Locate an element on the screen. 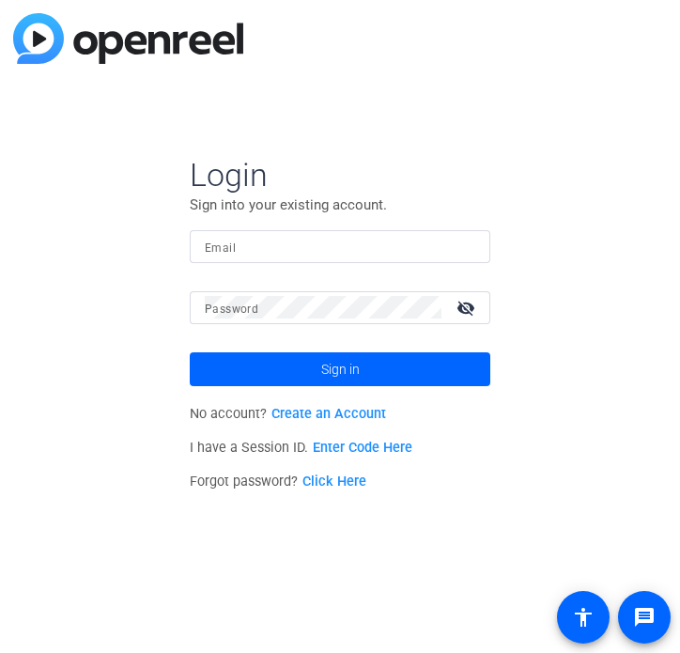 The image size is (680, 653). a: Click Here is located at coordinates (334, 481).